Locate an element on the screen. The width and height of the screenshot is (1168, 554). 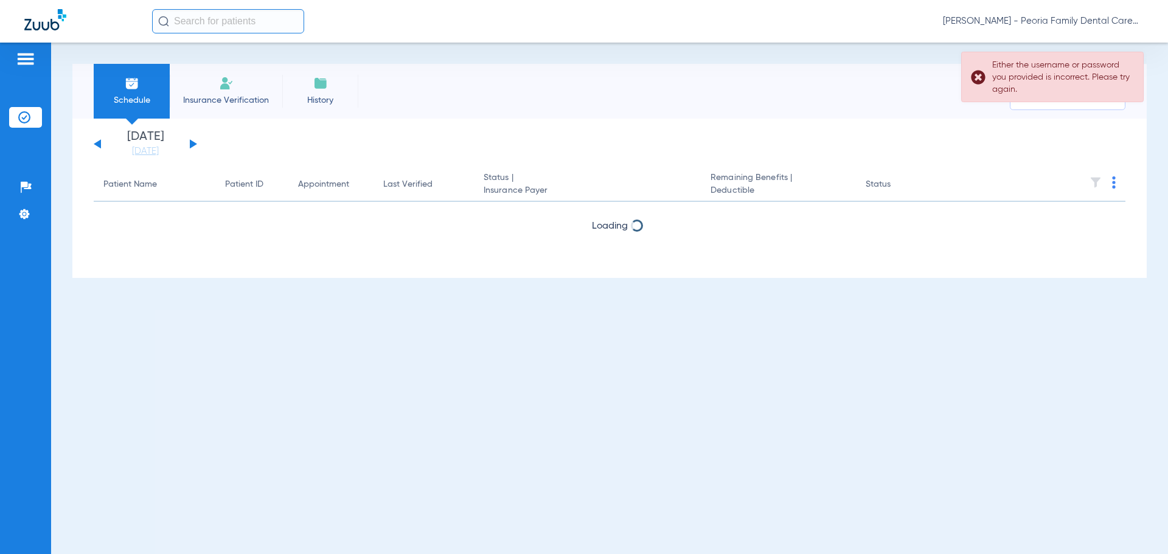
span: History is located at coordinates (320, 100).